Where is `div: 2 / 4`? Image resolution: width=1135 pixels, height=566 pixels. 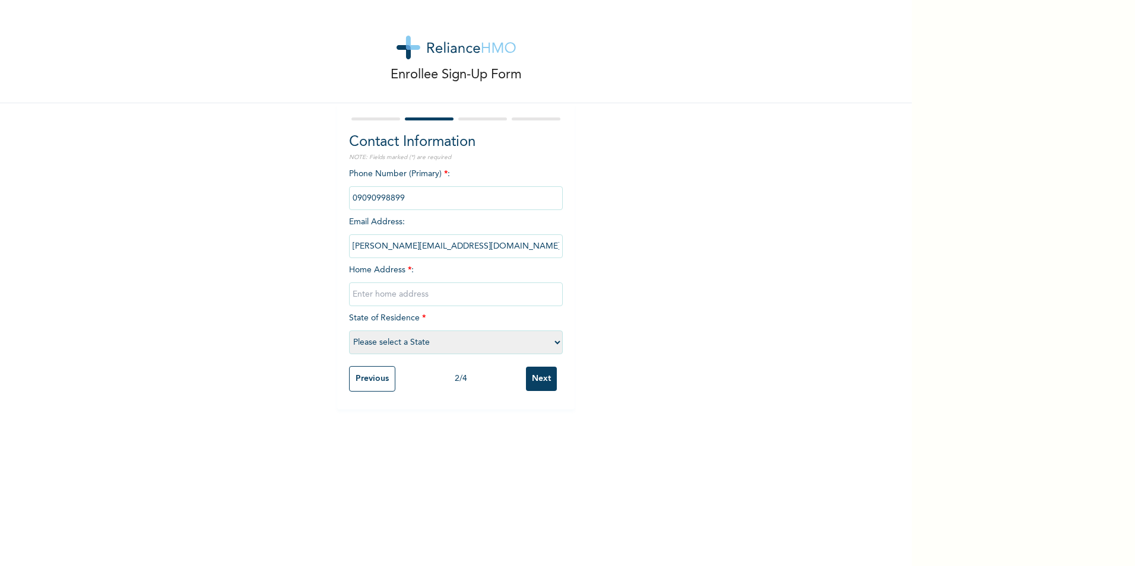
div: 2 / 4 is located at coordinates (461, 379).